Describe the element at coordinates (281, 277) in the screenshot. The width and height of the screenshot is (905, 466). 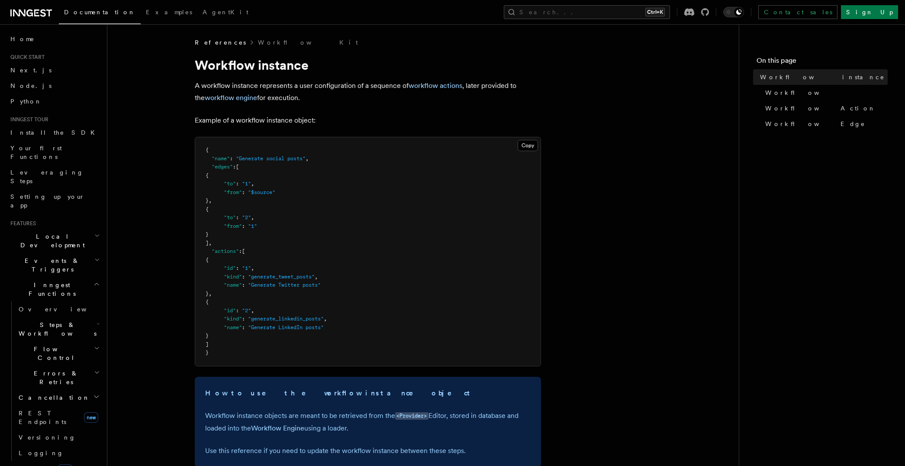
I see `span: "generate_tweet_posts"` at that location.